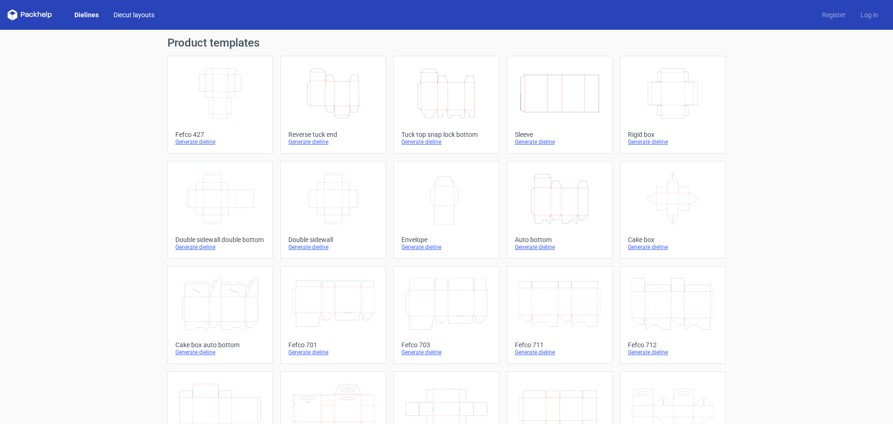 This screenshot has width=893, height=424. Describe the element at coordinates (560, 240) in the screenshot. I see `div: Auto bottom` at that location.